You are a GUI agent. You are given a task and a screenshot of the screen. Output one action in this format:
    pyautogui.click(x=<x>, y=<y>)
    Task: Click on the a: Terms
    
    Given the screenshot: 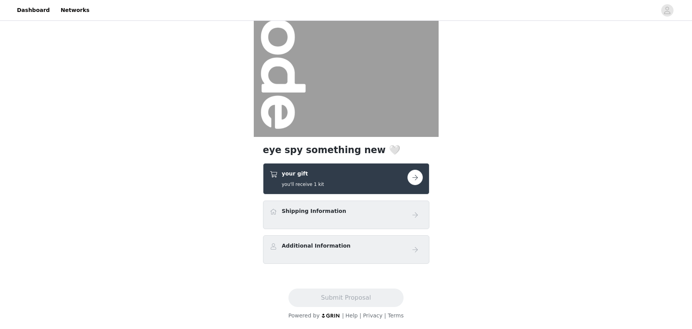 What is the action you would take?
    pyautogui.click(x=396, y=315)
    